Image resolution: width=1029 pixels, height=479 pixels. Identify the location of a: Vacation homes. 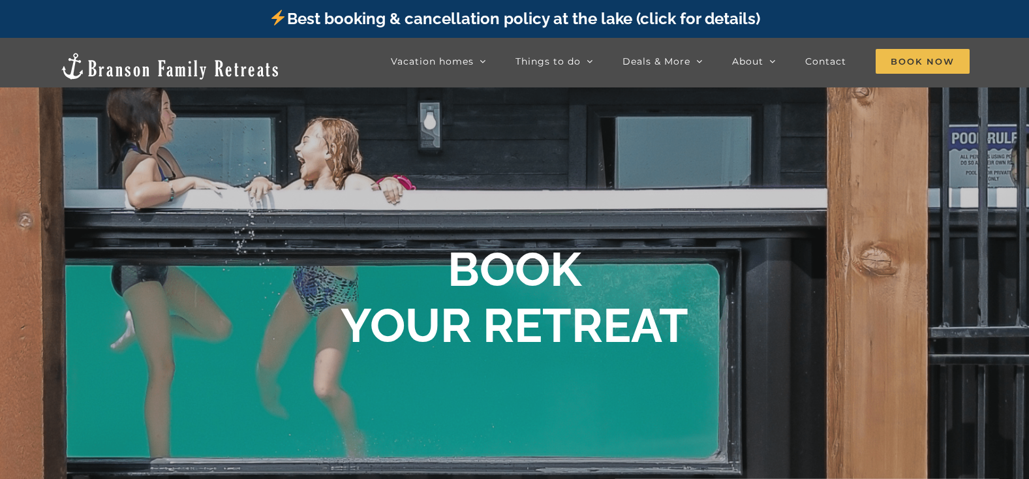
(438, 61).